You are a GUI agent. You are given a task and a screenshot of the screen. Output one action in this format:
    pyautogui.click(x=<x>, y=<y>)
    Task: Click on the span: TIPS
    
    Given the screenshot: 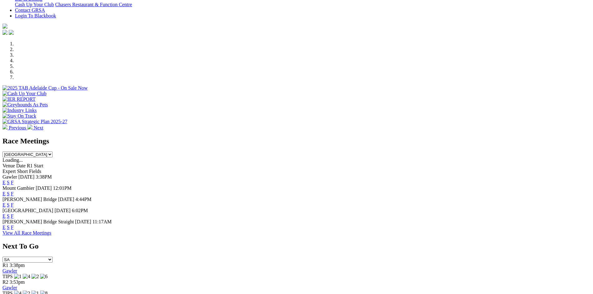 What is the action you would take?
    pyautogui.click(x=7, y=276)
    